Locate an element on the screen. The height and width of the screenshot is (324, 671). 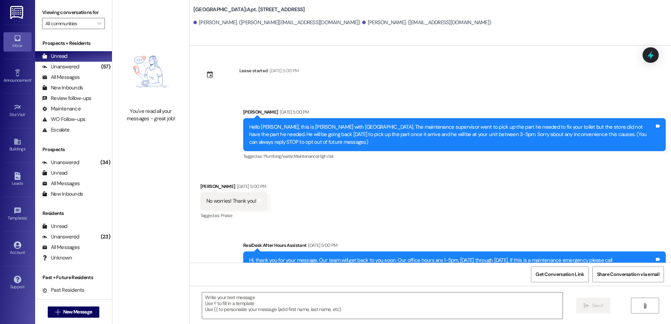
div: Lease started is located at coordinates (254, 70).